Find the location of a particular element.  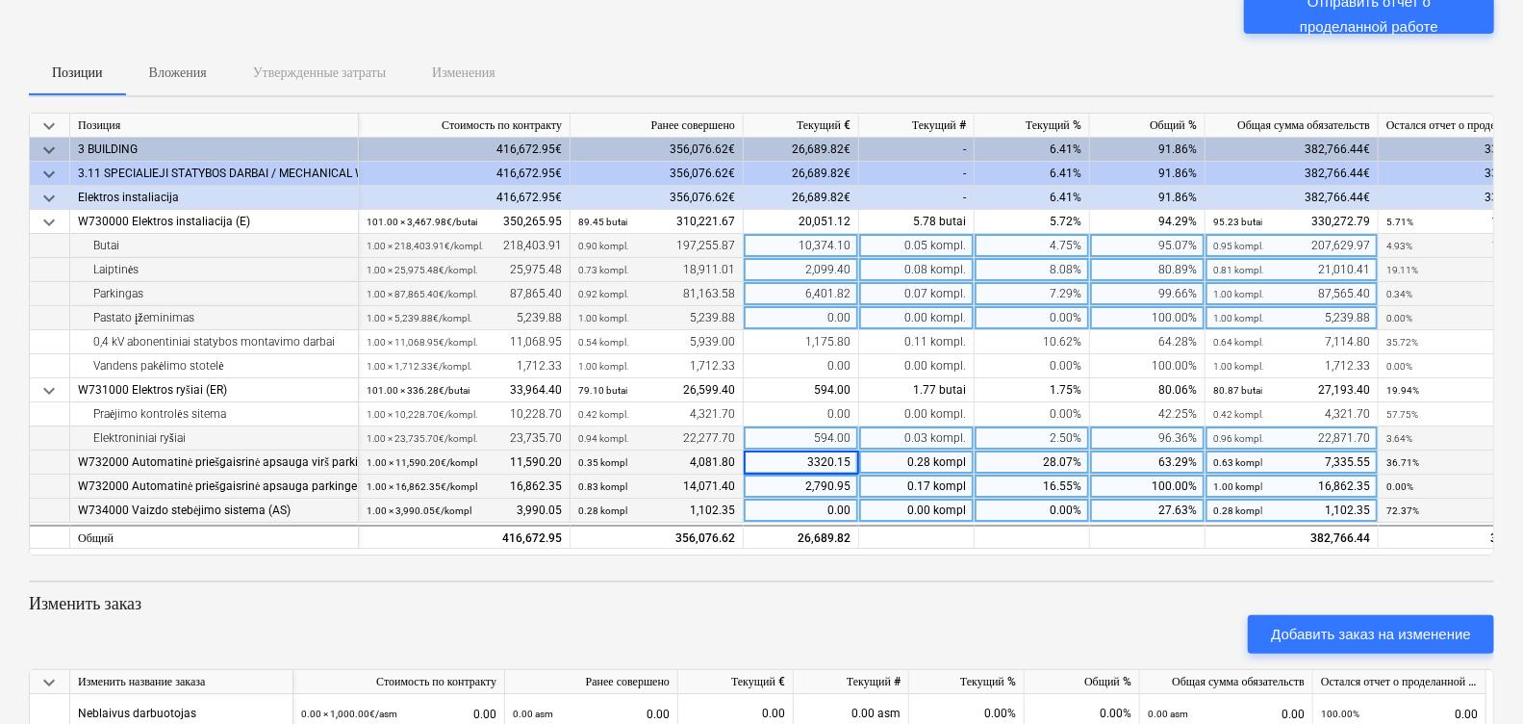

div: 96.36% is located at coordinates (1148, 438).